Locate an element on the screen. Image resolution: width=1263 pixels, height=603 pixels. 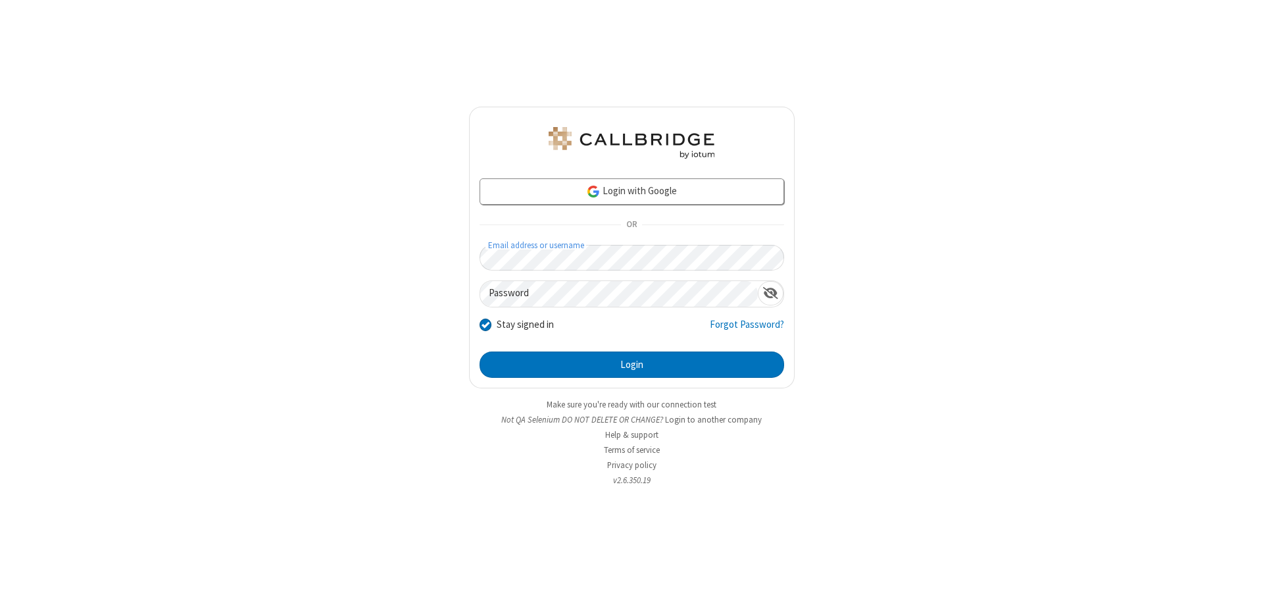
li: v2.6.350.19 is located at coordinates (632, 480).